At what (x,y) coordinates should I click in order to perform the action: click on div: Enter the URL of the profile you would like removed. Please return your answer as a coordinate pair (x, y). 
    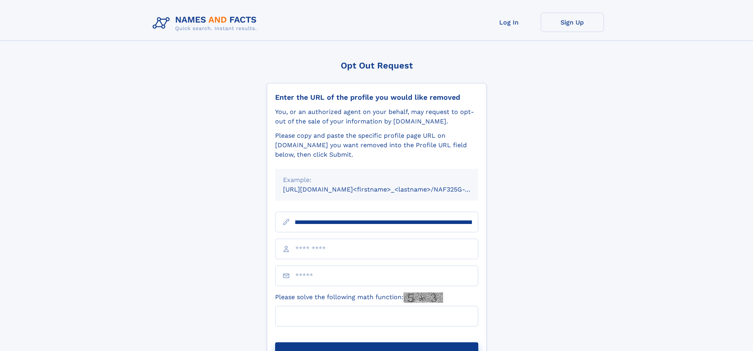
    Looking at the image, I should click on (377, 97).